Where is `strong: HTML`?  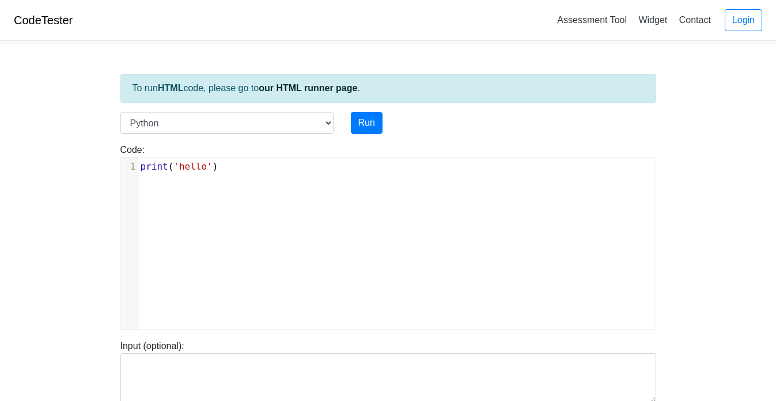
strong: HTML is located at coordinates (171, 88).